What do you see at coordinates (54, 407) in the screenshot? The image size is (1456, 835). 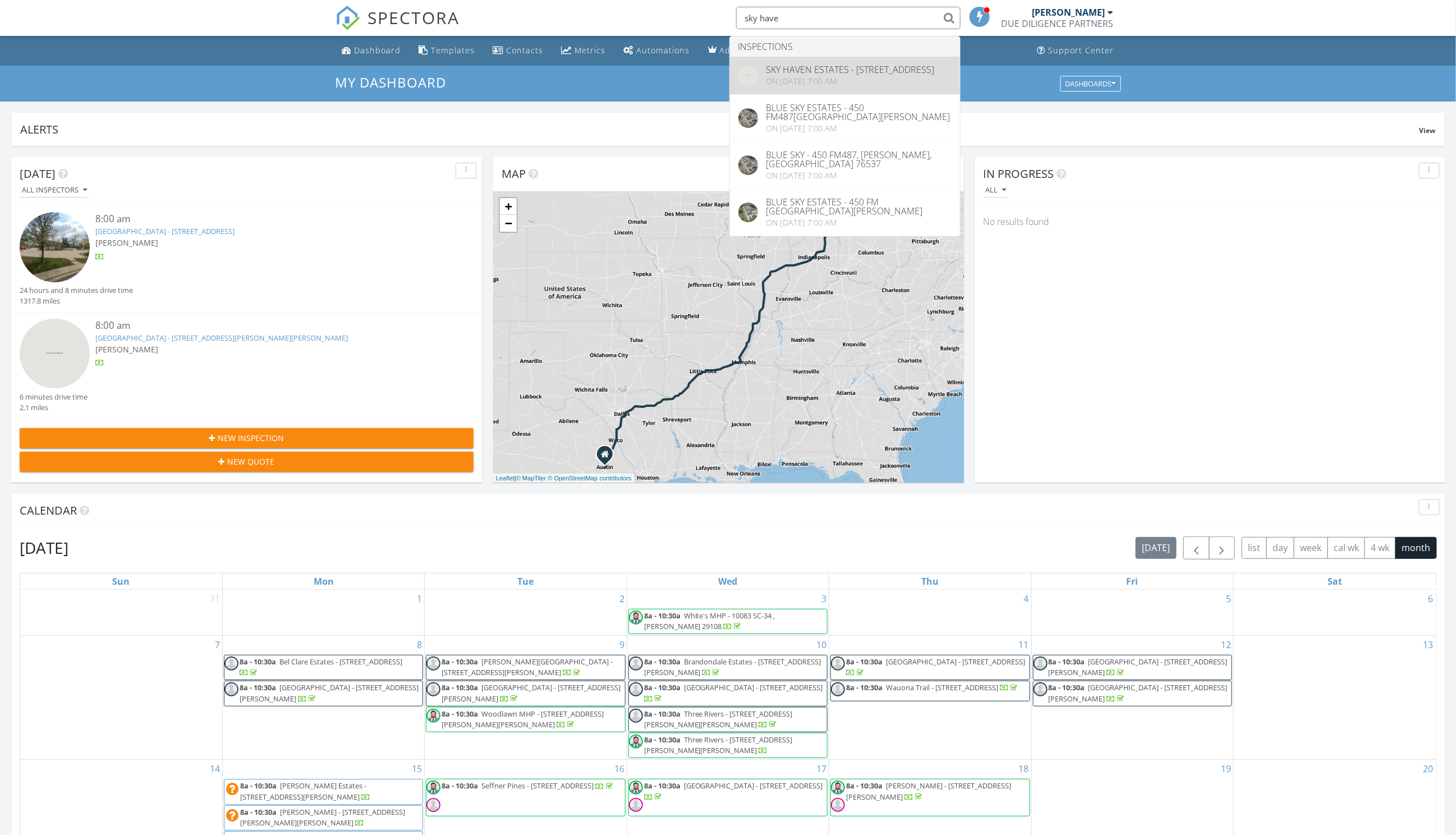 I see `div: 2.1 miles` at bounding box center [54, 407].